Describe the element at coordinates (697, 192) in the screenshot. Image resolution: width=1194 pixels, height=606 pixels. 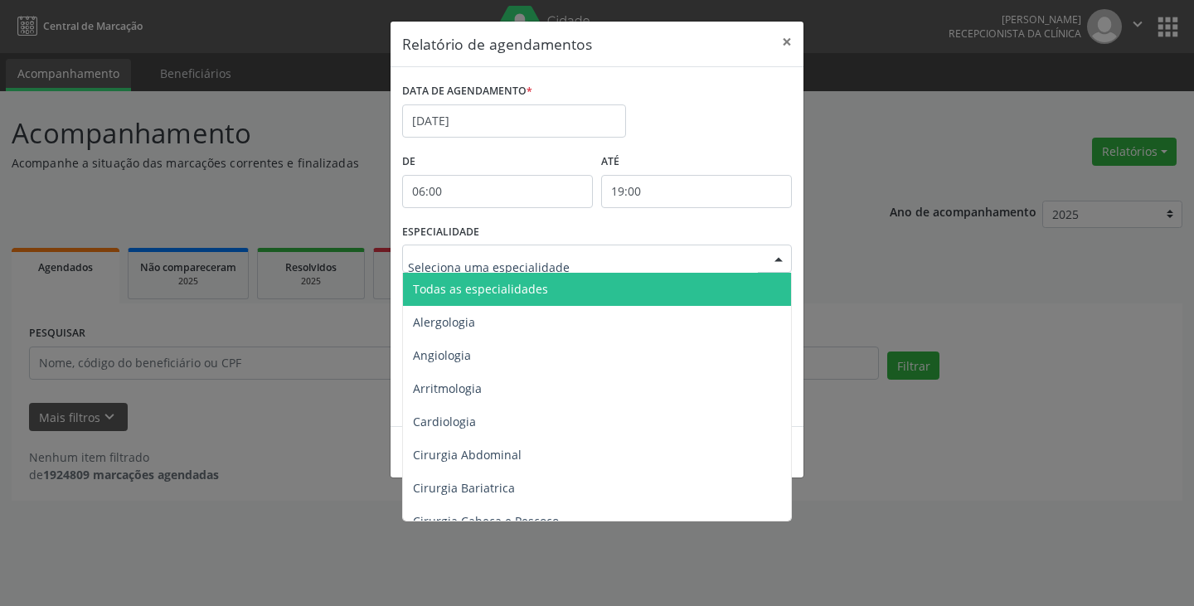
I see `input: Selecione o horário final` at that location.